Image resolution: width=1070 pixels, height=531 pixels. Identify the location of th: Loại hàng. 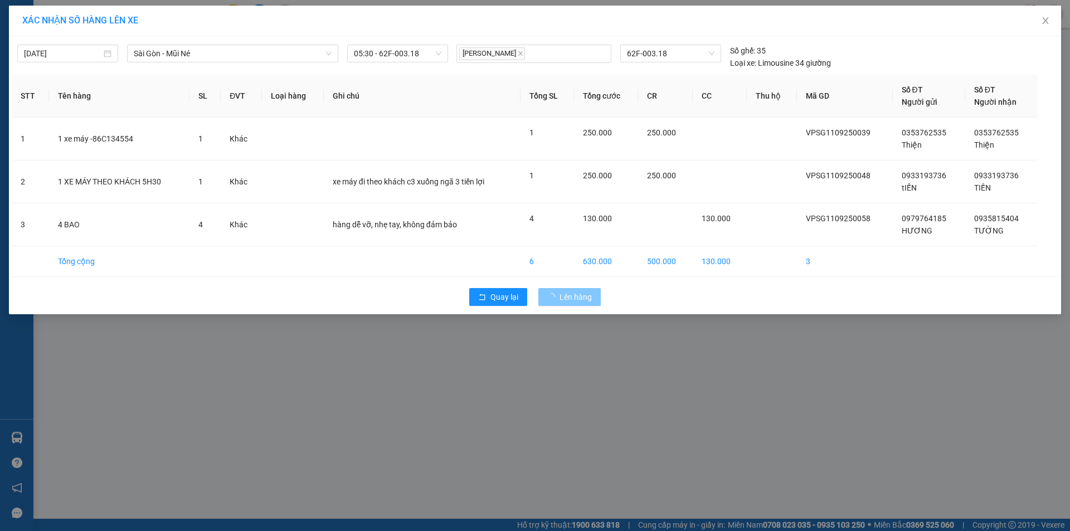
(292, 96).